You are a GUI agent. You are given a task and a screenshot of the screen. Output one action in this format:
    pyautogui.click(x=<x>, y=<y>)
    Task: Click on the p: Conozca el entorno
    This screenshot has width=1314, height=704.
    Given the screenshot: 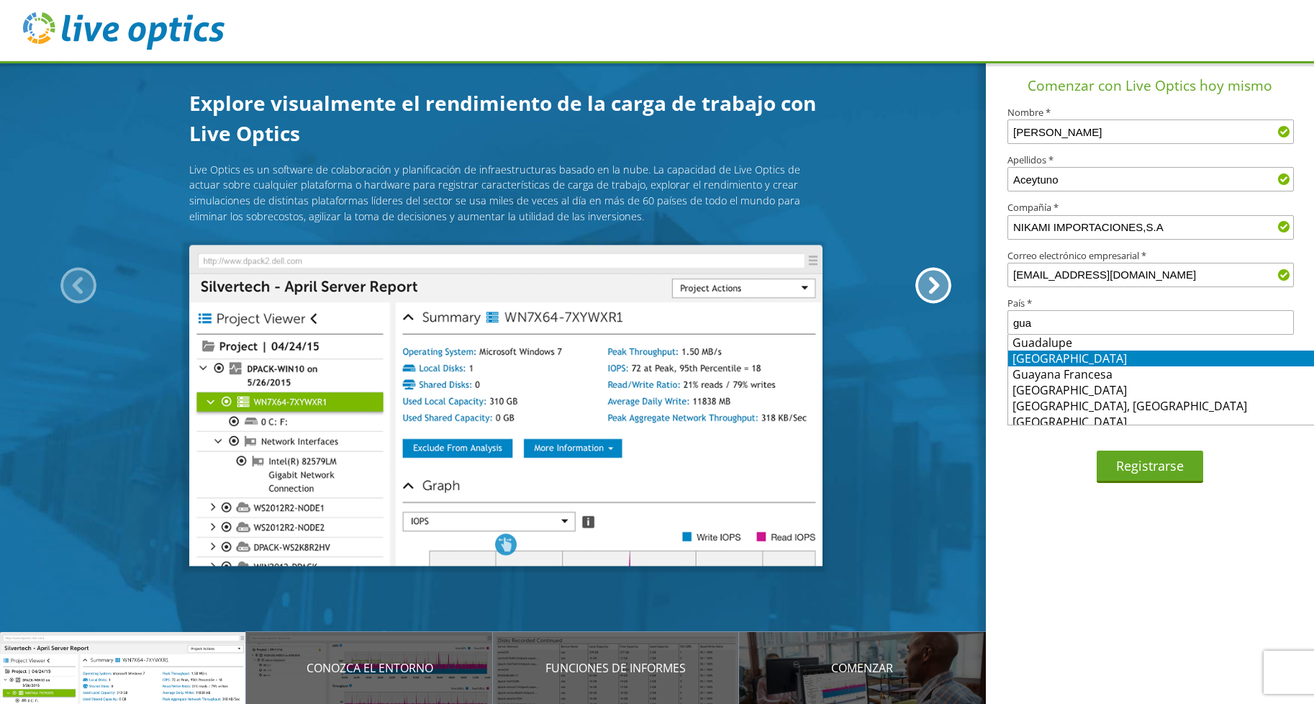 What is the action you would take?
    pyautogui.click(x=369, y=668)
    